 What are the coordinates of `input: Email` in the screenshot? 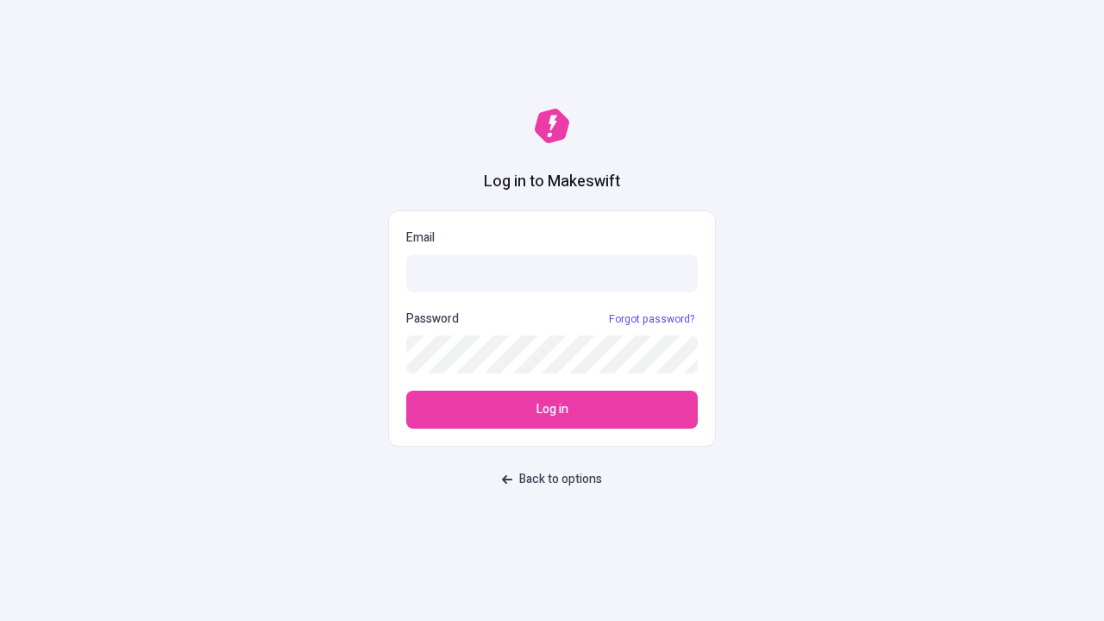 It's located at (552, 273).